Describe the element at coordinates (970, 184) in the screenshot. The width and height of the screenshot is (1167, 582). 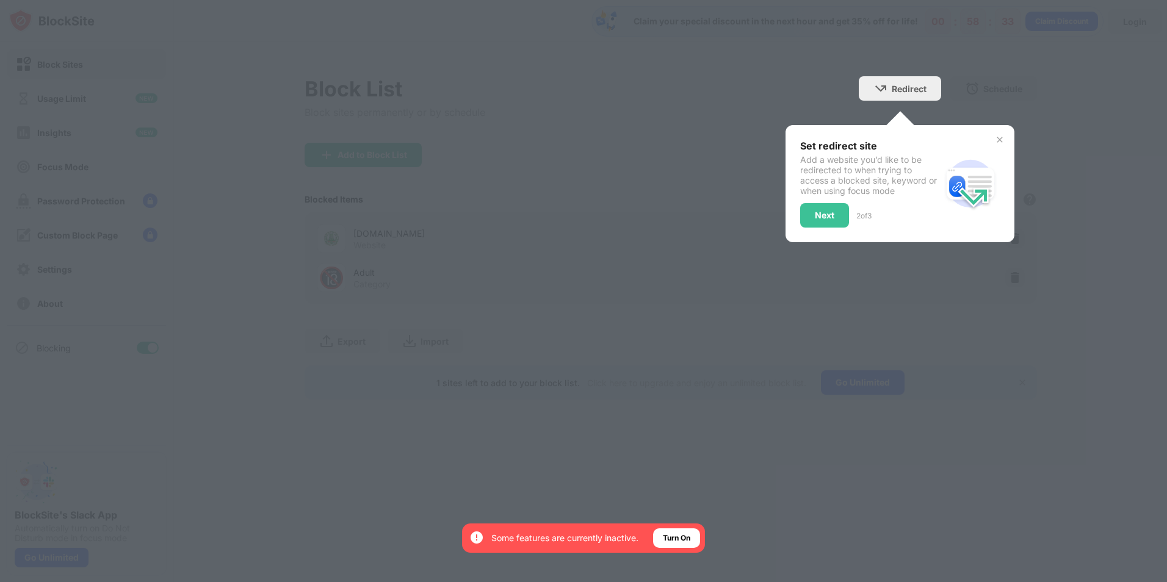
I see `img: redirect.svg` at that location.